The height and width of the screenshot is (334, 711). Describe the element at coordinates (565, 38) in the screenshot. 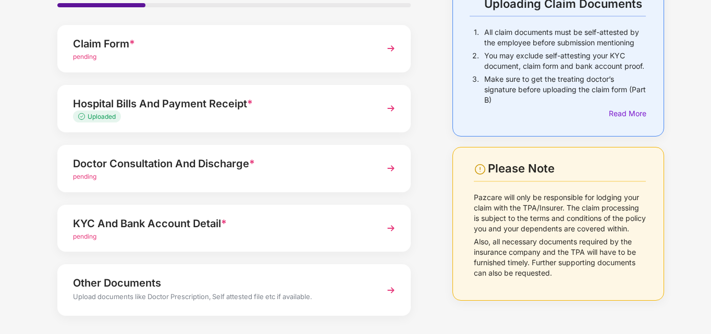

I see `p: All claim documents must be self-attested by the employee before submission mentioning` at that location.